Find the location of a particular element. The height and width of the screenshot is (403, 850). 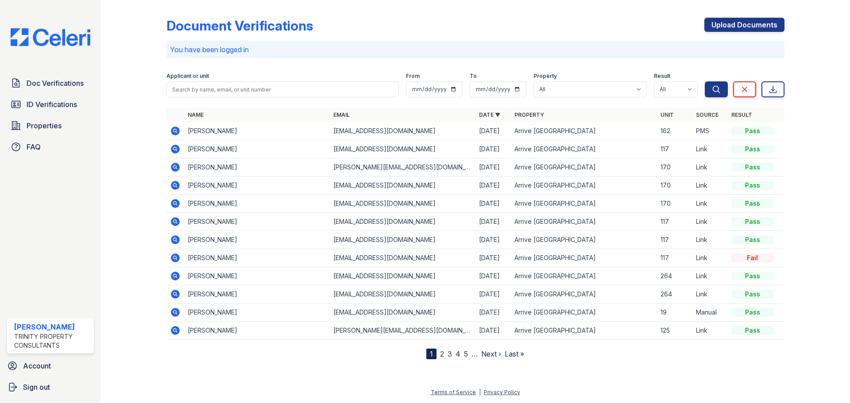

div: Trinity Property Consultants is located at coordinates (52, 341).